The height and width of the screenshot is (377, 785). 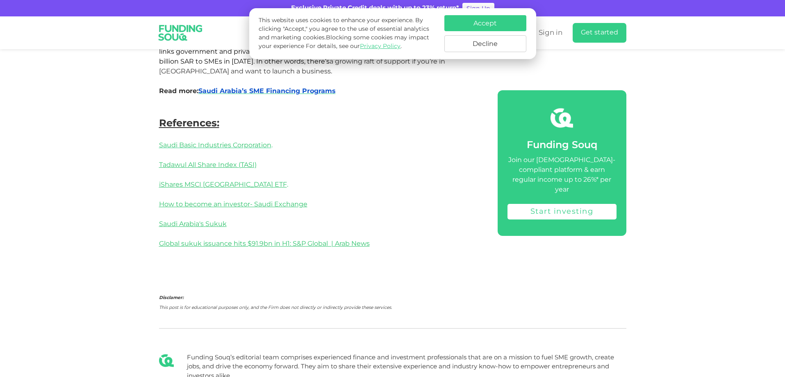 What do you see at coordinates (193, 223) in the screenshot?
I see `a: Saudi Arabia's Sukuk` at bounding box center [193, 223].